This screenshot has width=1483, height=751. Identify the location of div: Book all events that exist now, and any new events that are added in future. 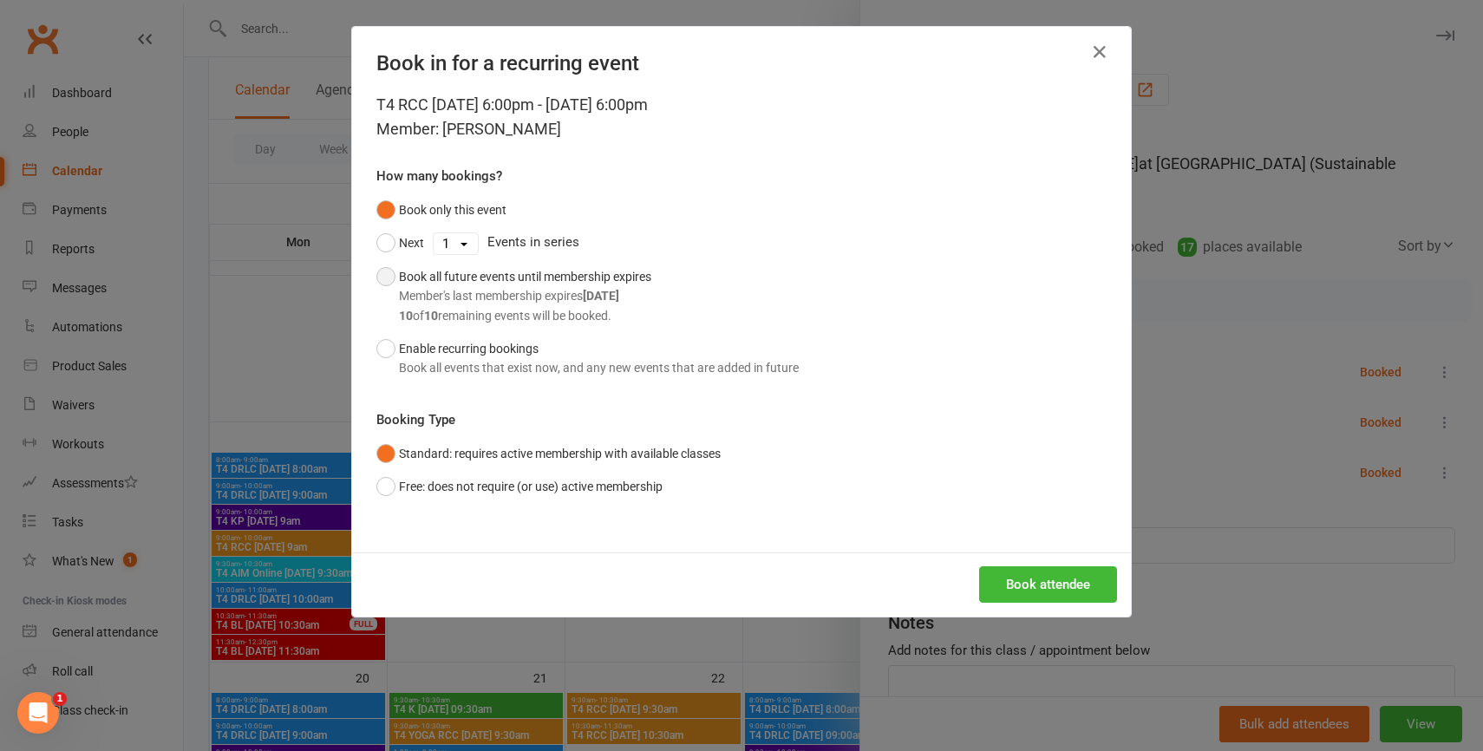
(599, 368).